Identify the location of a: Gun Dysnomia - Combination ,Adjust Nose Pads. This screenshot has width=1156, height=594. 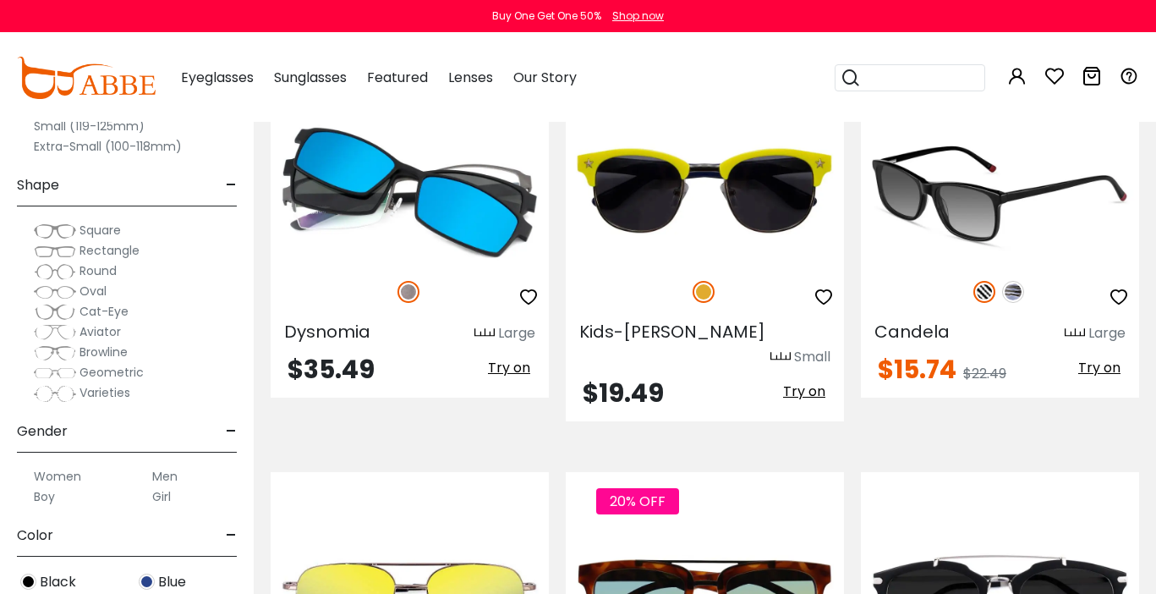
(409, 192).